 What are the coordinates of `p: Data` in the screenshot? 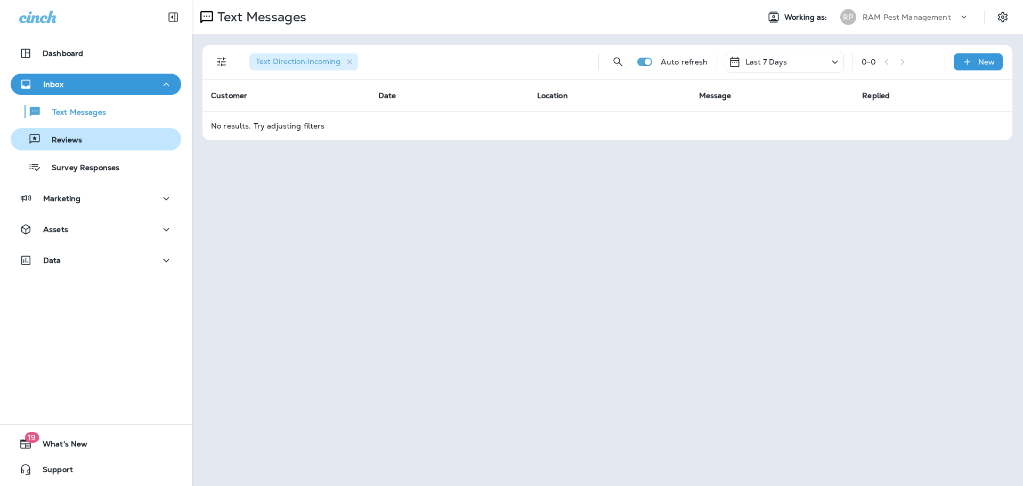 It's located at (52, 260).